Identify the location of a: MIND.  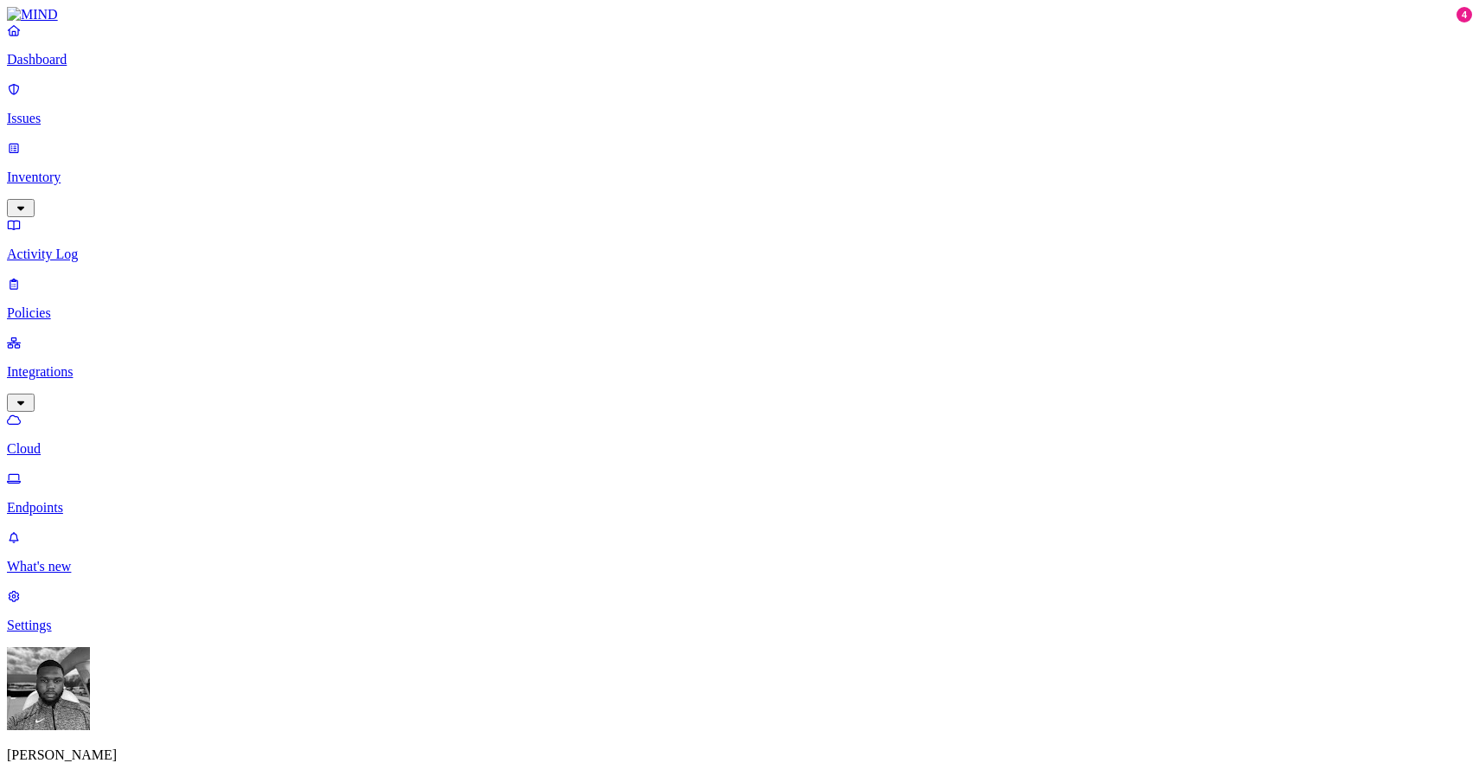
(740, 15).